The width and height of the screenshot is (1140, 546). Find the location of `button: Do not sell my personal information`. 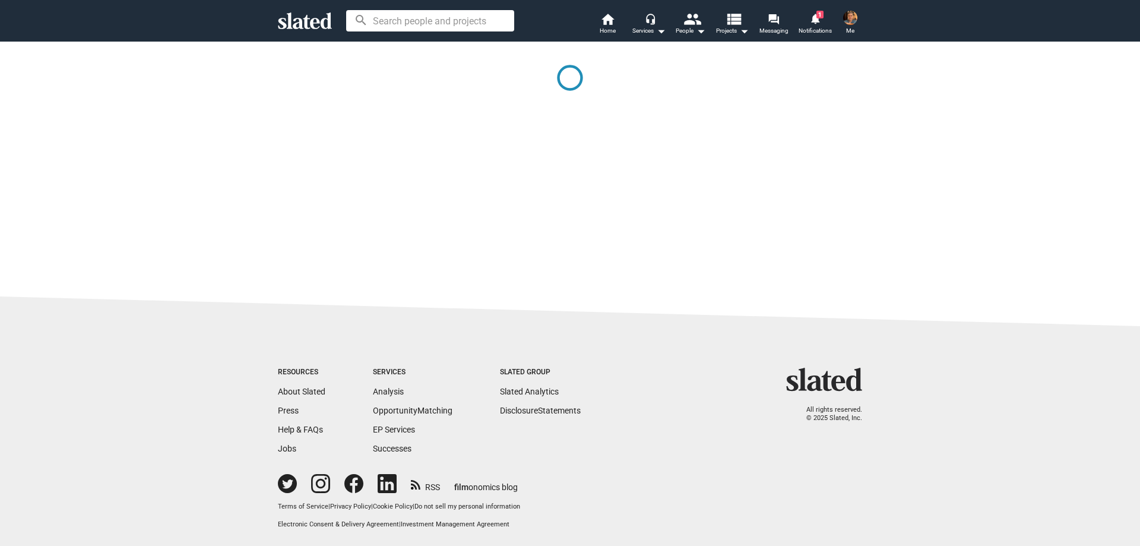

button: Do not sell my personal information is located at coordinates (467, 507).